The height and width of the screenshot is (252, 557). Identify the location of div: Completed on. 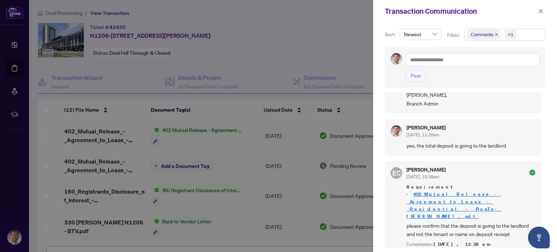
(470, 244).